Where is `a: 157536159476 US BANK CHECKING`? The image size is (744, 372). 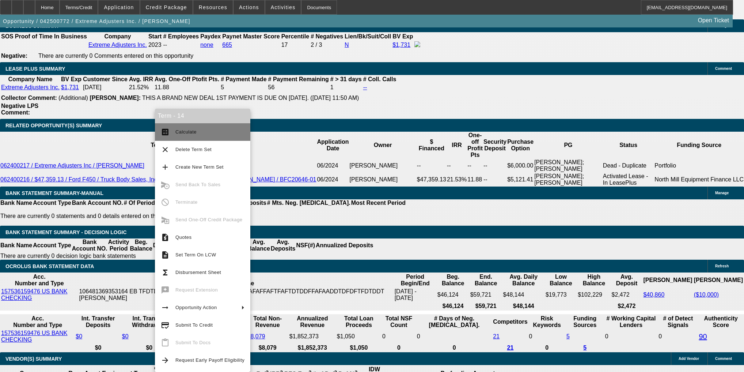 a: 157536159476 US BANK CHECKING is located at coordinates (34, 336).